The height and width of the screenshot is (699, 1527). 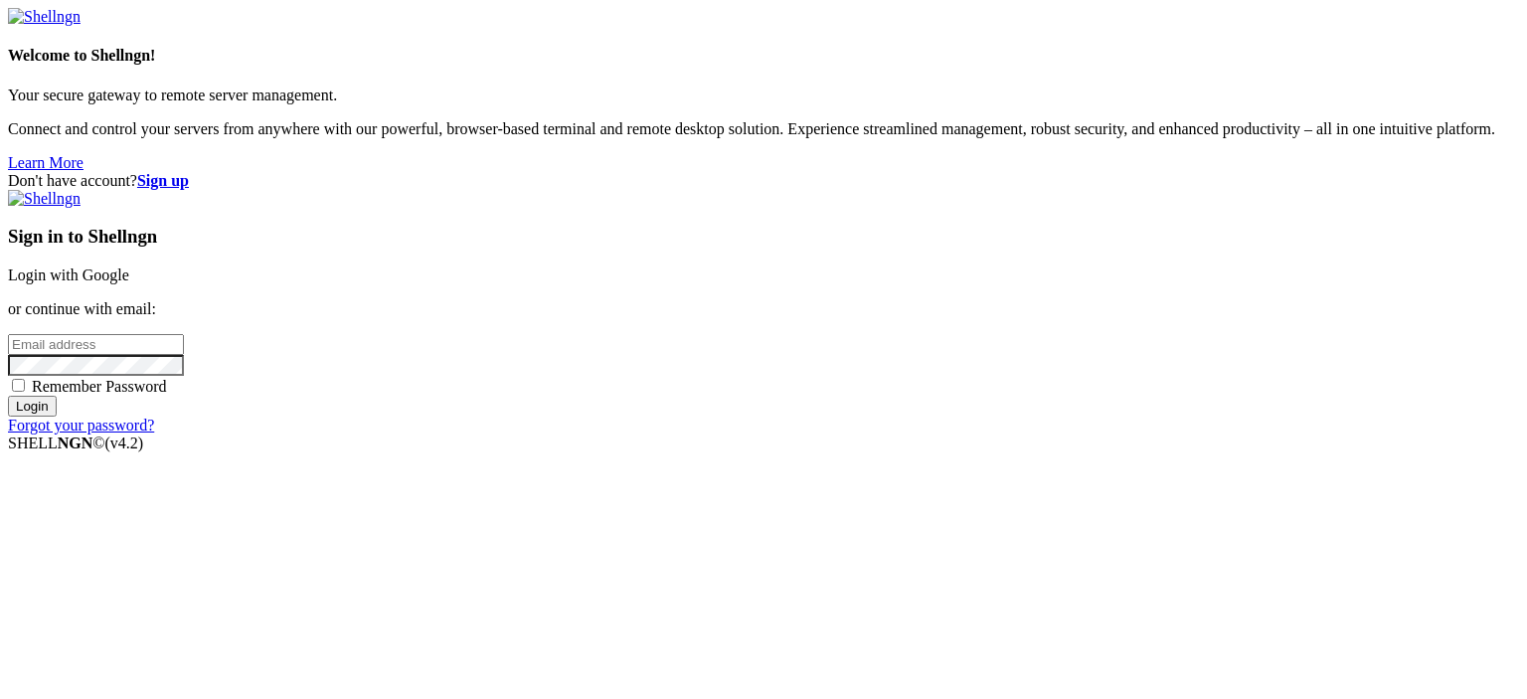 What do you see at coordinates (764, 56) in the screenshot?
I see `h4: Welcome to Shellngn!` at bounding box center [764, 56].